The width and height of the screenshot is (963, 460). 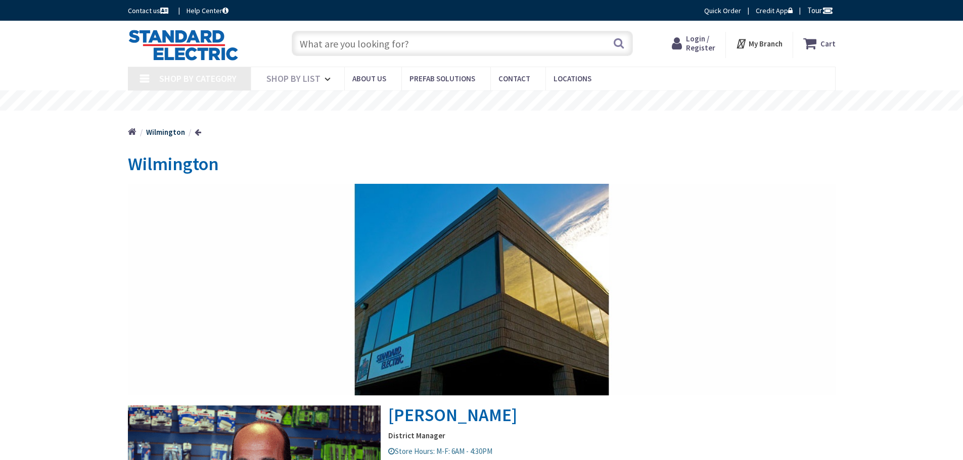 I want to click on img: wilmington-building1170x350_1.jpg, so click(x=482, y=290).